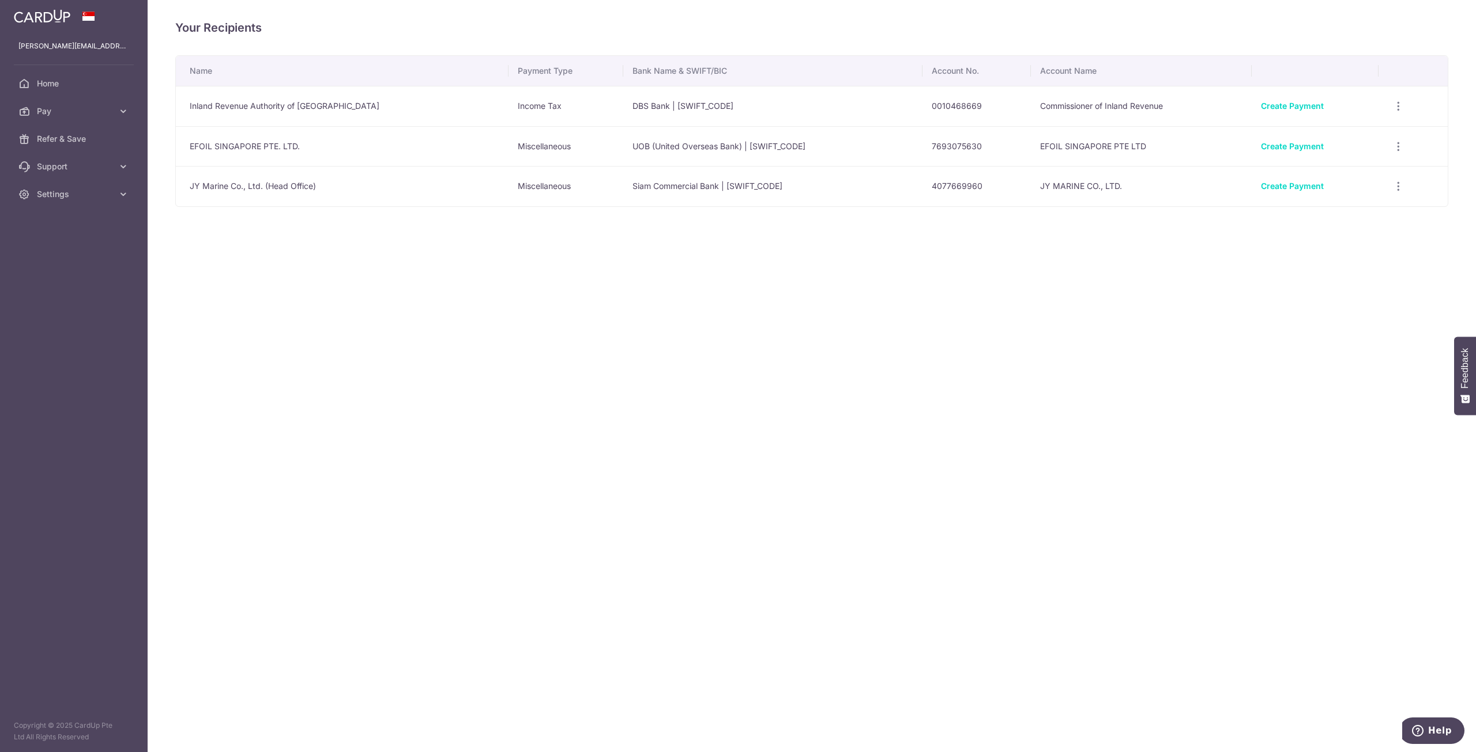 The image size is (1476, 752). I want to click on td: 7693075630, so click(977, 146).